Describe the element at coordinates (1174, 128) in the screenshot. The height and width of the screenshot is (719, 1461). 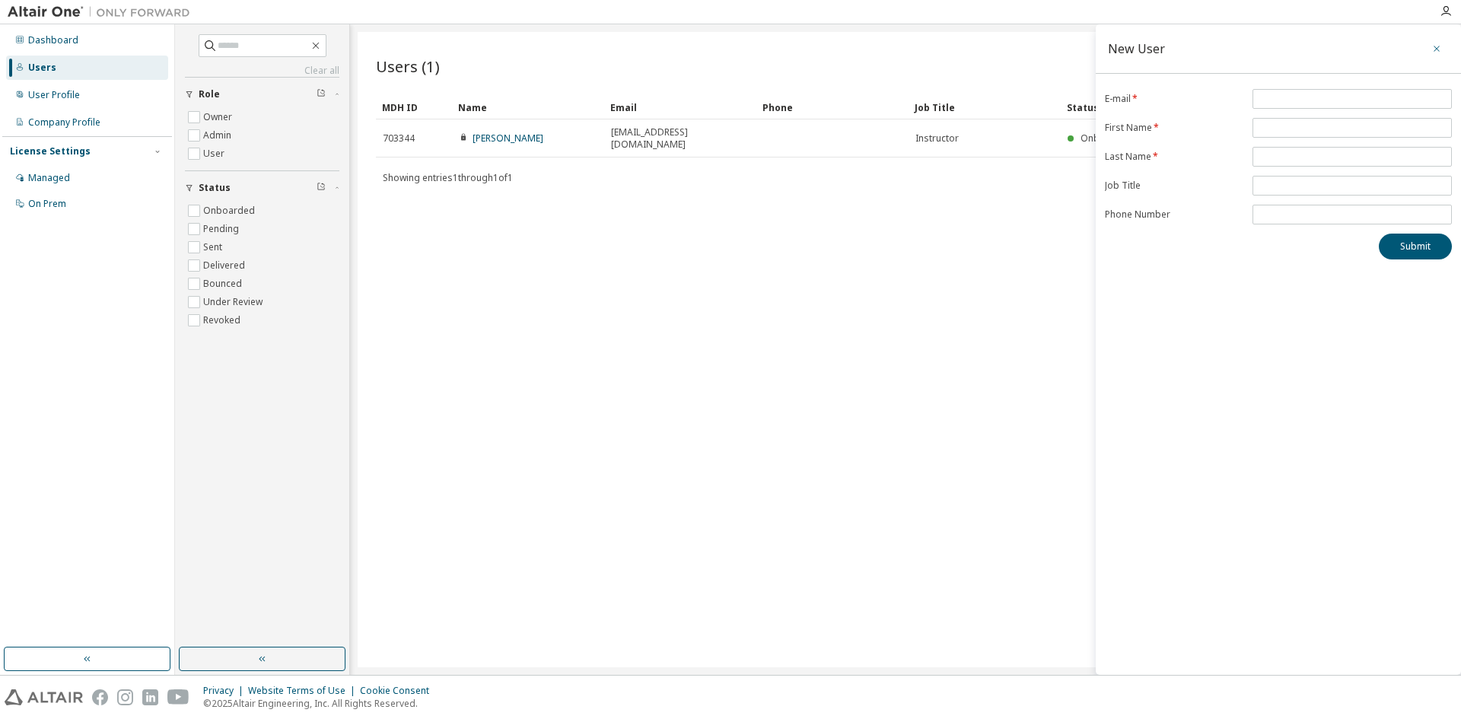
I see `label: First Name` at that location.